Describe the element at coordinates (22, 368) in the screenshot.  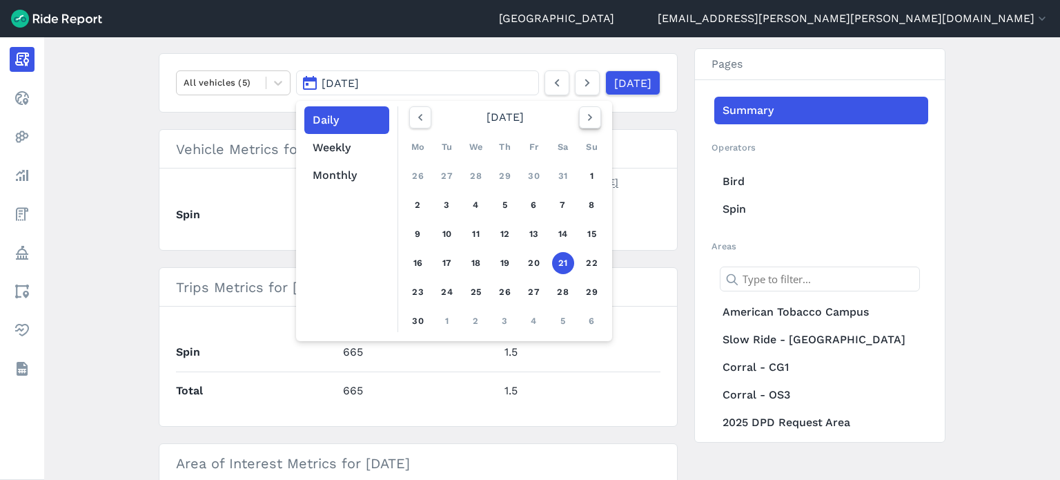
I see `a: Datasets` at that location.